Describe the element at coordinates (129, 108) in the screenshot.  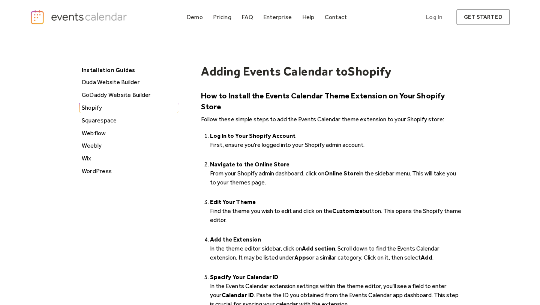
I see `div: Shopify` at that location.